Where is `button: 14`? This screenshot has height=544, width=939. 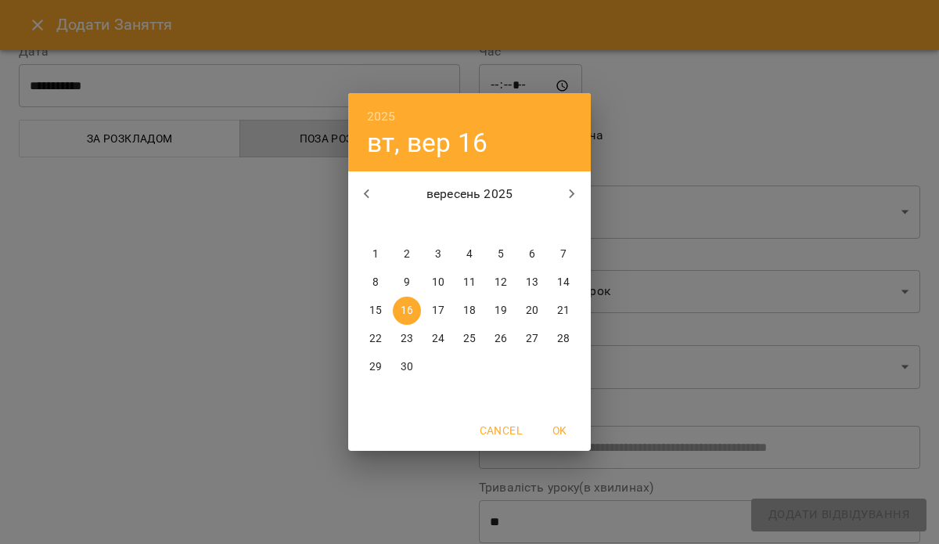 button: 14 is located at coordinates (563, 282).